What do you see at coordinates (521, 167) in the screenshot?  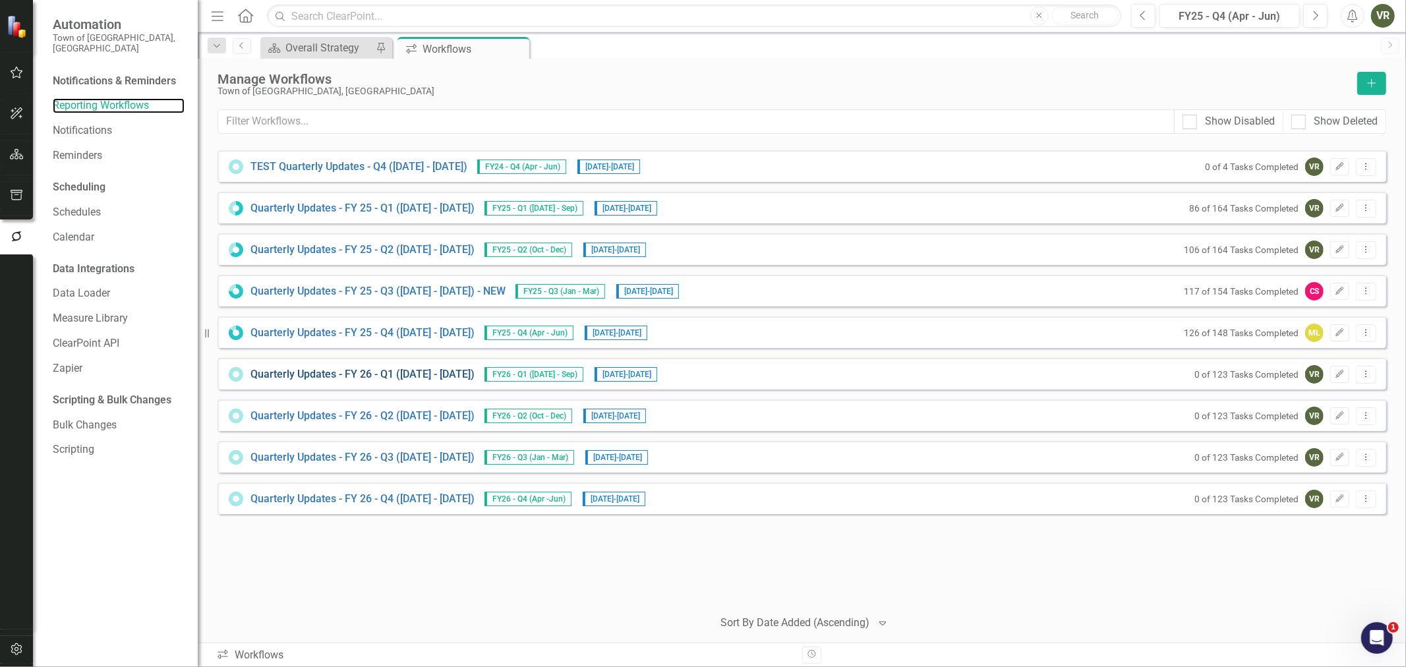 I see `span: FY24 - Q4 (Apr - Jun)` at bounding box center [521, 167].